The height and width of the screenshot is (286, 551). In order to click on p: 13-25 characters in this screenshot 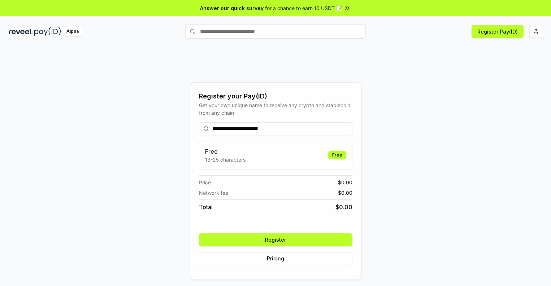, I will do `click(225, 160)`.